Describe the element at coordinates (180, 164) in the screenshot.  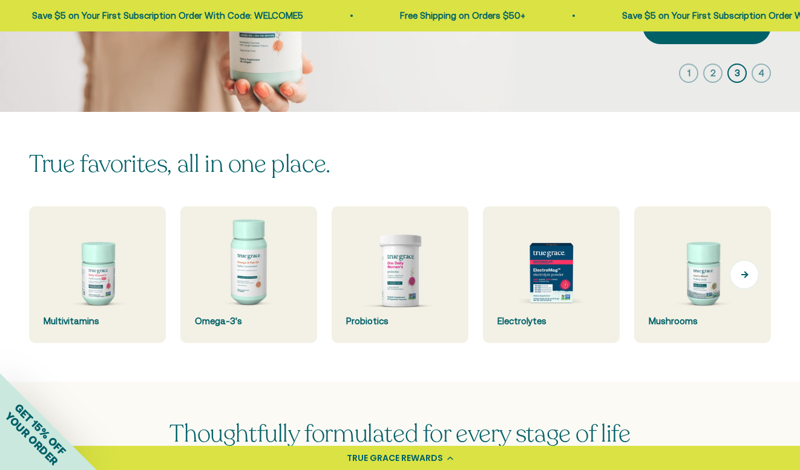
I see `split-lines: True favorites, all in one place.` at that location.